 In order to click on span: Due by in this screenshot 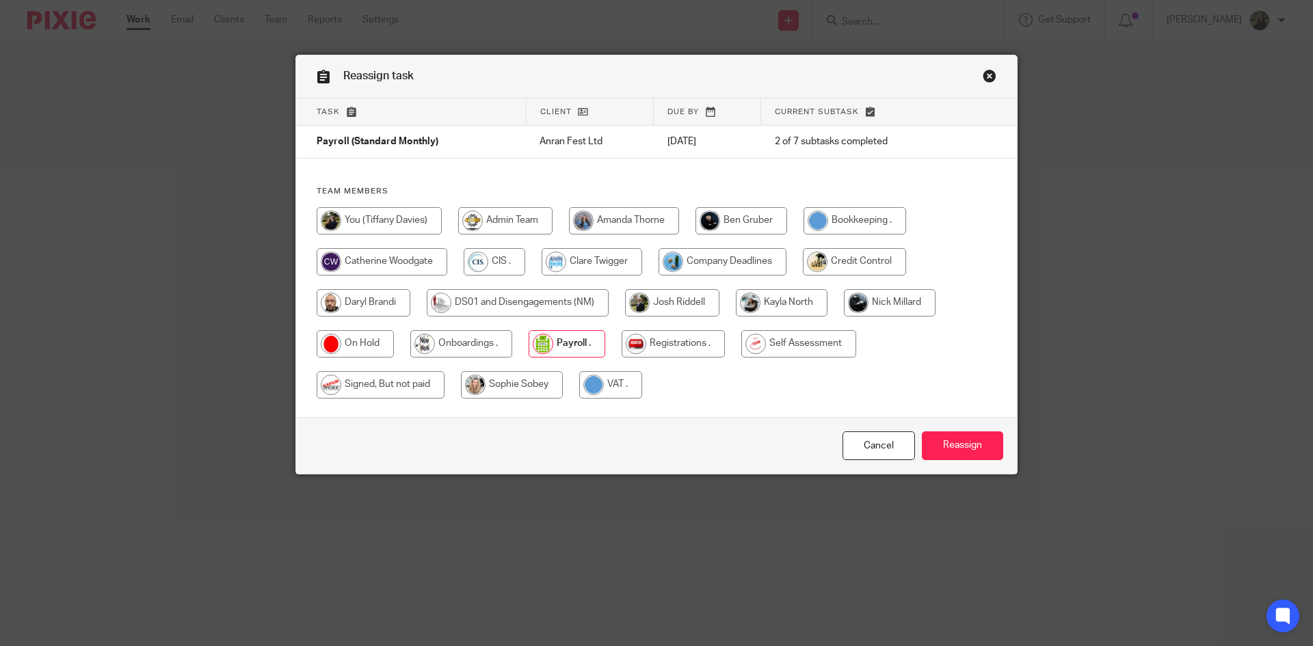, I will do `click(683, 111)`.